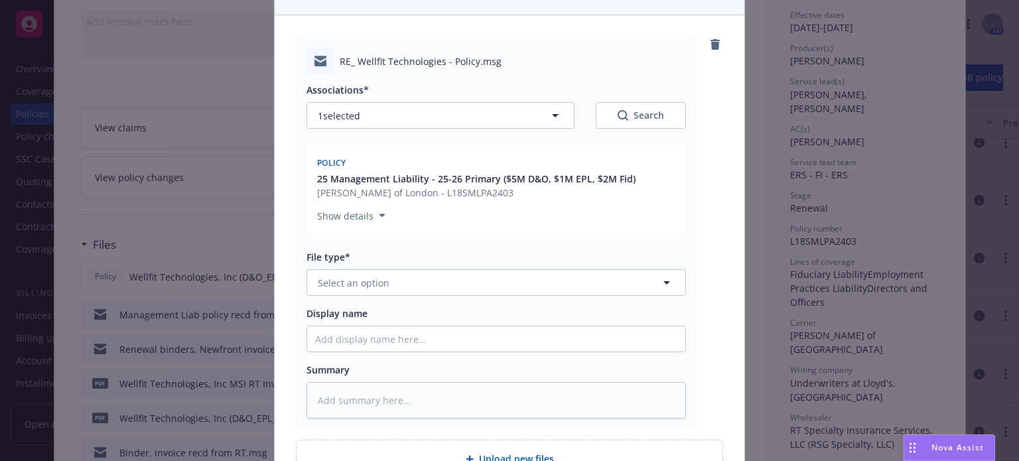 The width and height of the screenshot is (1019, 461). I want to click on span: Display name, so click(337, 313).